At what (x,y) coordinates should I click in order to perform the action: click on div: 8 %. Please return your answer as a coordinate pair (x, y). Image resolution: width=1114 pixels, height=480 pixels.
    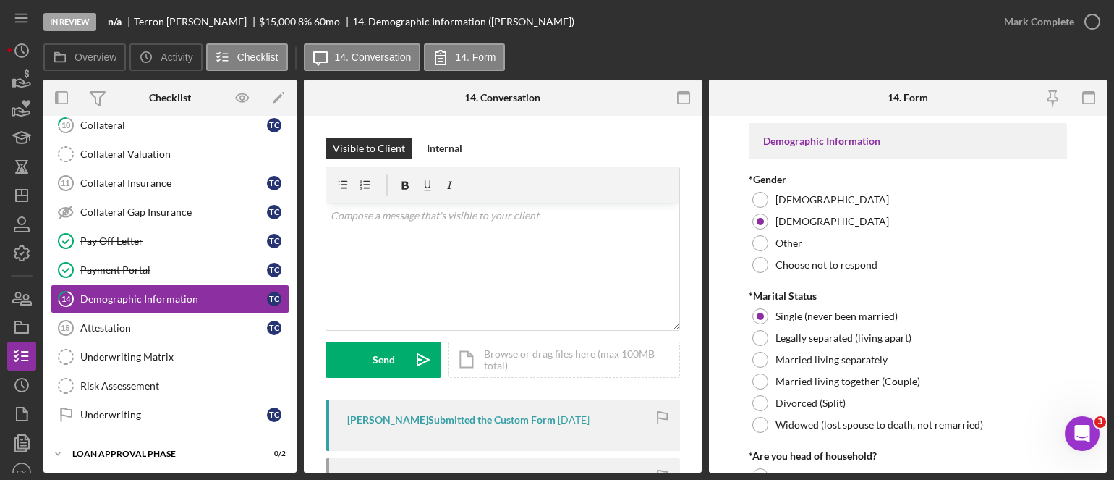
    Looking at the image, I should click on (305, 22).